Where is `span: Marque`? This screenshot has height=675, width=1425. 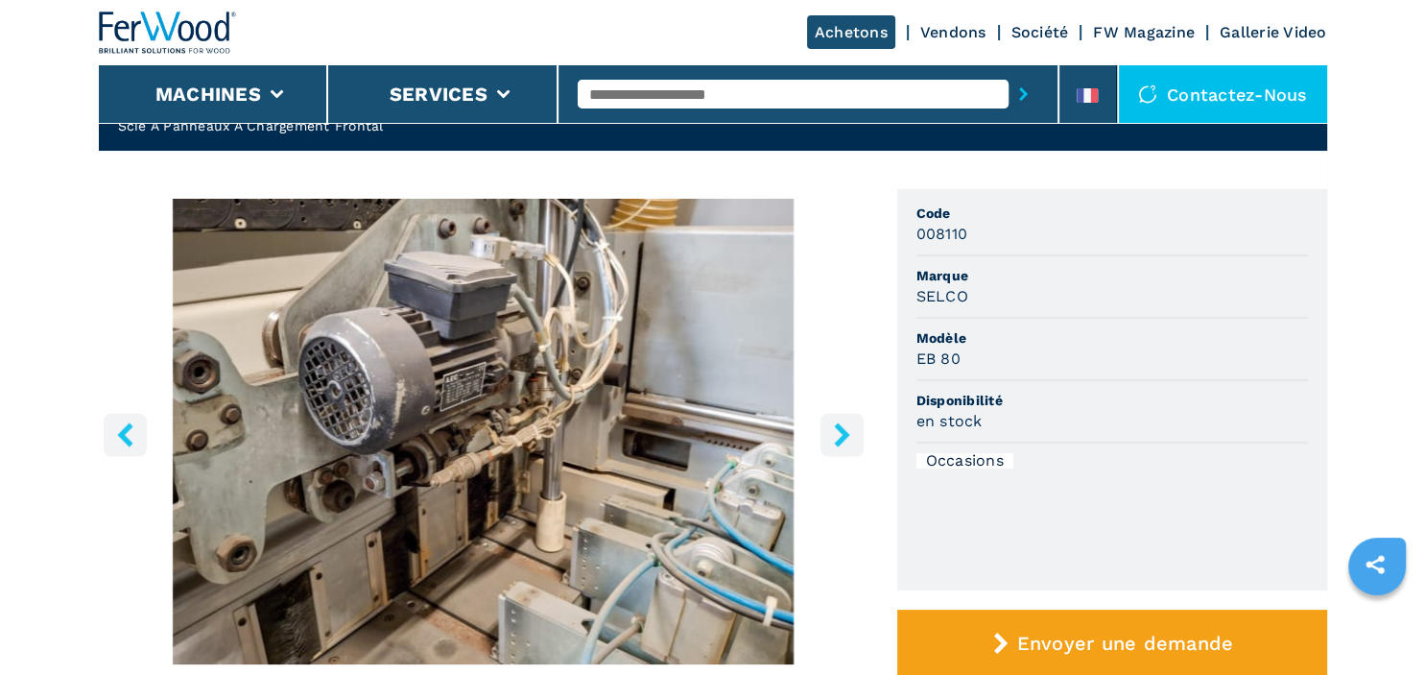 span: Marque is located at coordinates (1112, 275).